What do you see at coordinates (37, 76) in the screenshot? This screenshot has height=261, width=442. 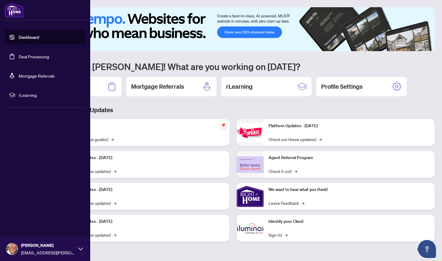 I see `a: Mortgage Referrals` at bounding box center [37, 76].